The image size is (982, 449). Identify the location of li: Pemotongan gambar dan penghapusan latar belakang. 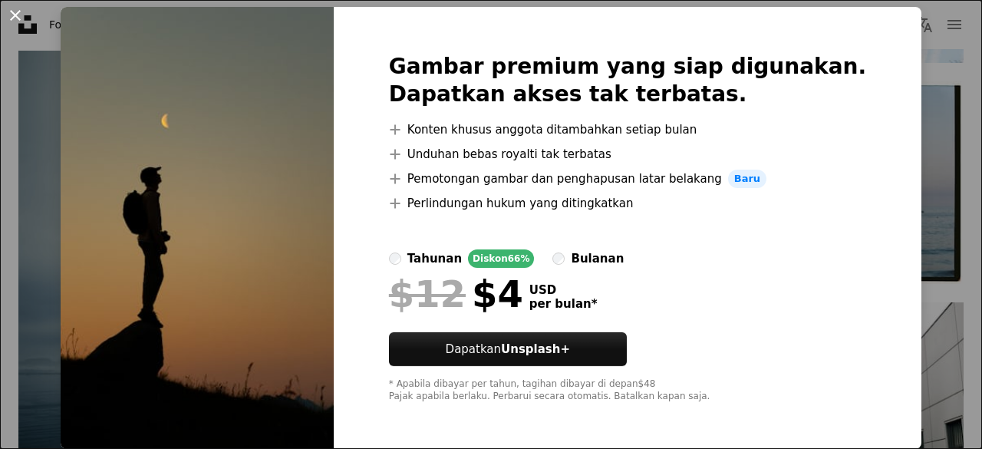
(628, 179).